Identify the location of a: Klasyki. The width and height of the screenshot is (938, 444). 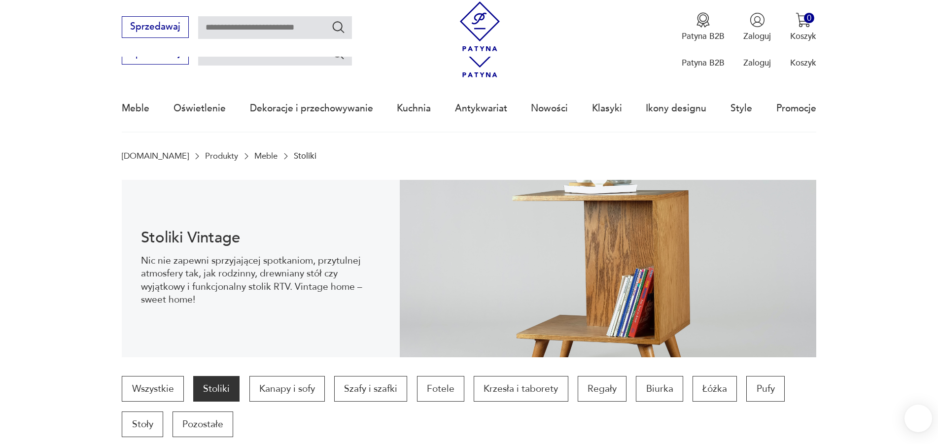
(607, 108).